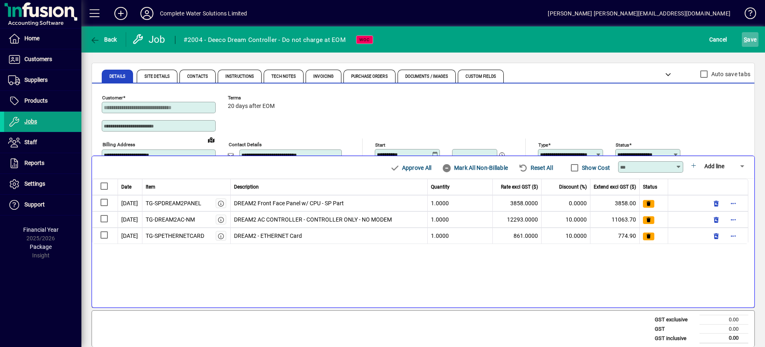 The image size is (765, 347). I want to click on span: Financial Year, so click(41, 230).